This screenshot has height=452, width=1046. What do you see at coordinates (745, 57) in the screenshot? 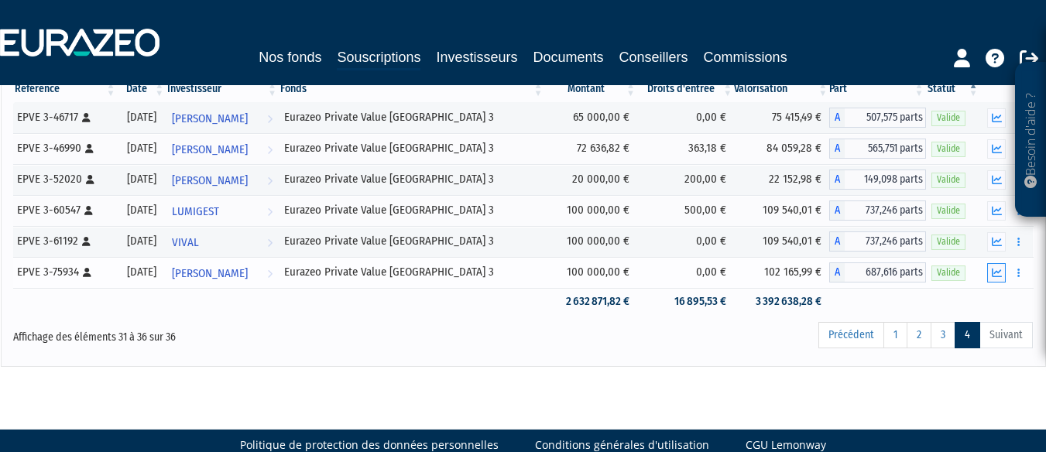
I see `a: Commissions` at bounding box center [745, 57].